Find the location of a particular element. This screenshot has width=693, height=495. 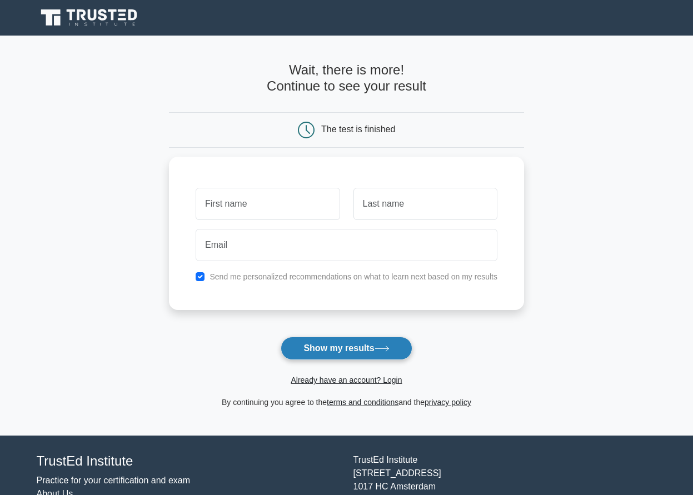

h4: TrustEd Institute is located at coordinates (188, 461).